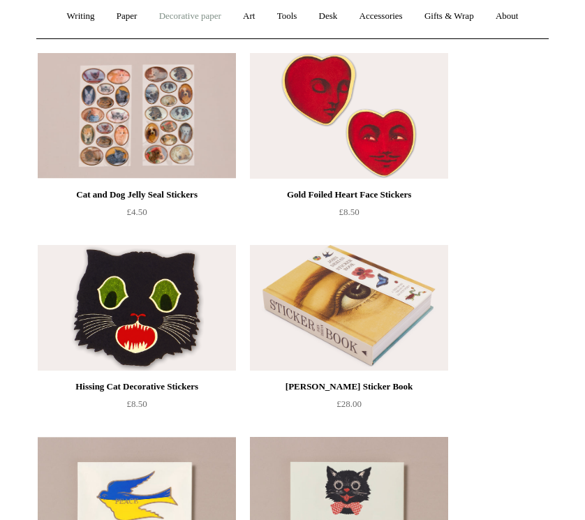  What do you see at coordinates (349, 404) in the screenshot?
I see `span: £28.00` at bounding box center [349, 404].